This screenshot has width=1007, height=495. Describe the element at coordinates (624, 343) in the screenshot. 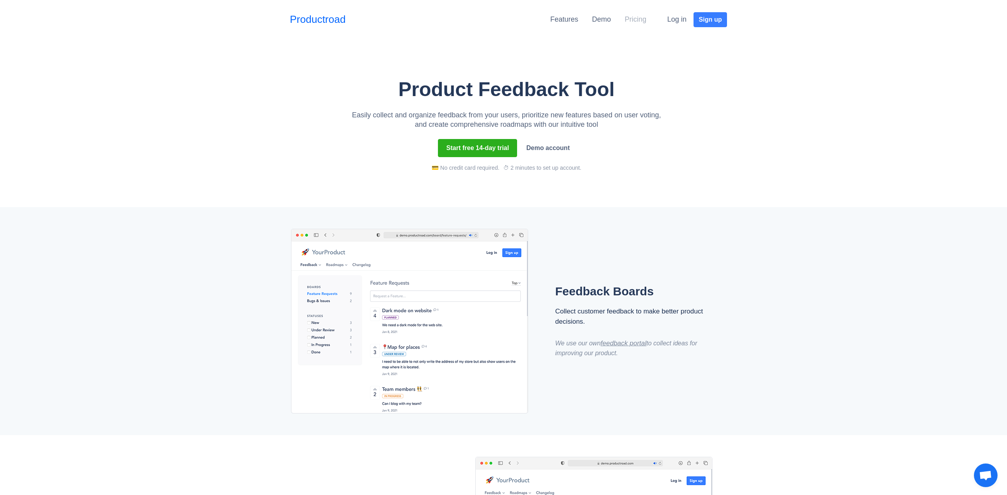

I see `a: feedback portal` at that location.